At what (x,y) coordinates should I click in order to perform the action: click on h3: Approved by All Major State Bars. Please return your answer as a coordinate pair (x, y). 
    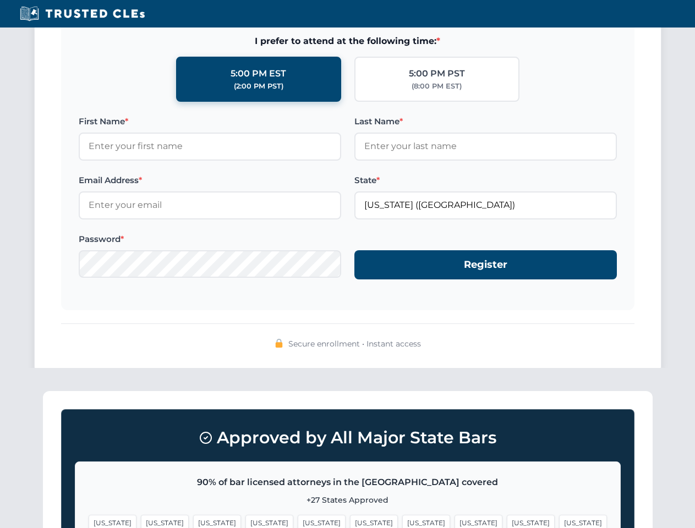
    Looking at the image, I should click on (348, 438).